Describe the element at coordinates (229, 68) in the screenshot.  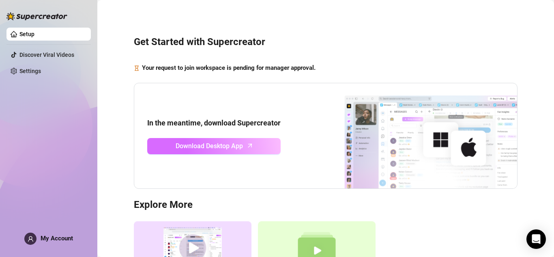
I see `strong: Your request to join workspace is pending for manager approval.` at that location.